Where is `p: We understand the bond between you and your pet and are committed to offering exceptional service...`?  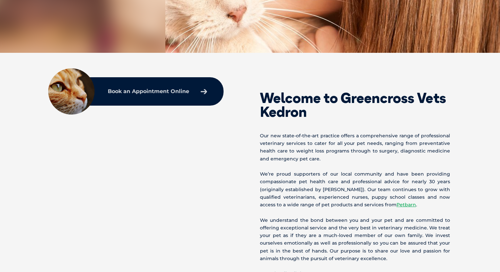 p: We understand the bond between you and your pet and are committed to offering exceptional service... is located at coordinates (355, 240).